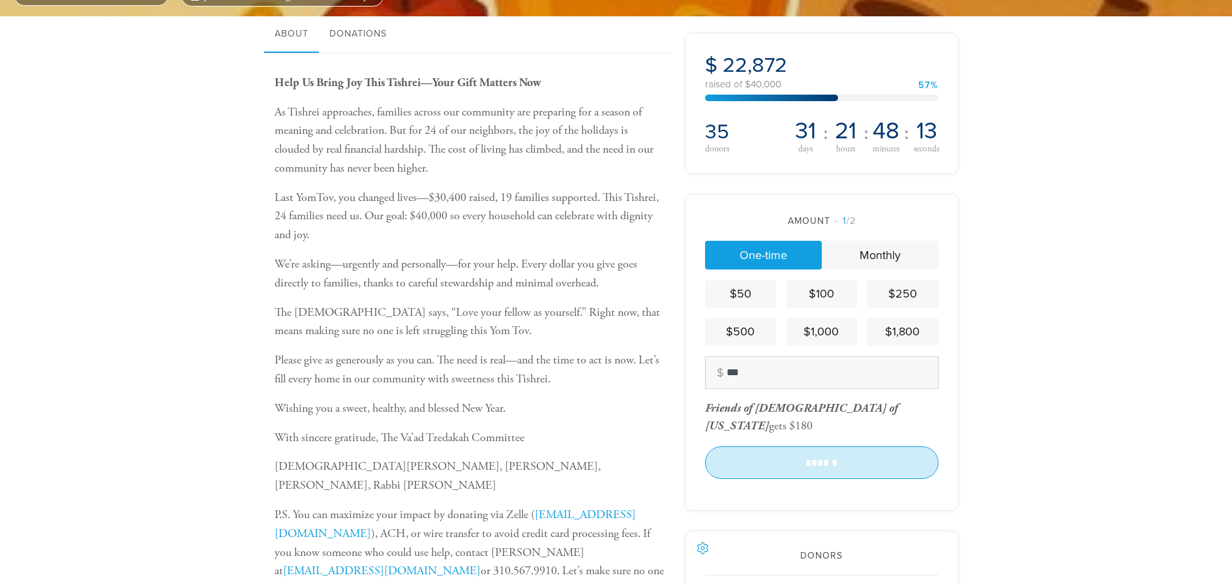  Describe the element at coordinates (806, 131) in the screenshot. I see `span: 31` at that location.